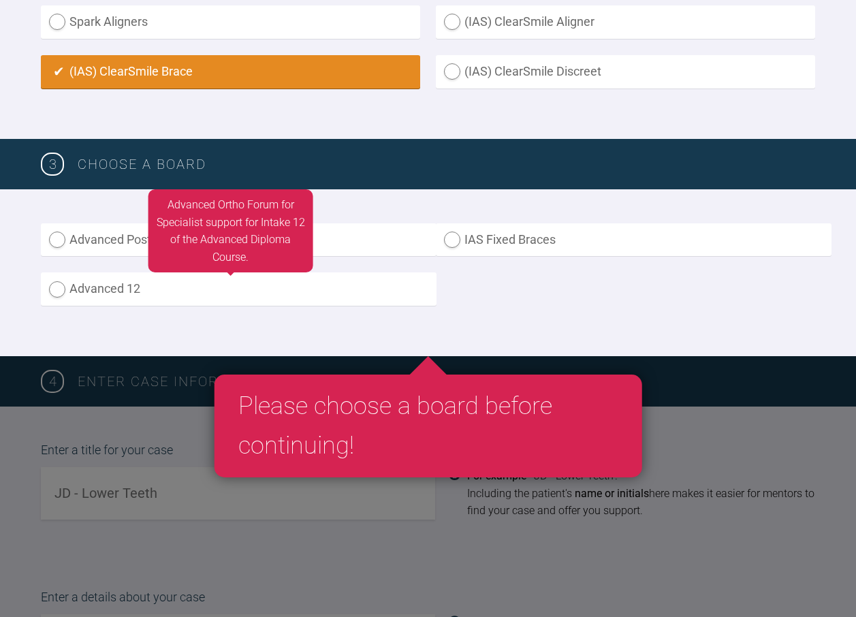 The image size is (856, 617). Describe the element at coordinates (428, 426) in the screenshot. I see `div: Please choose a board before continuing!` at that location.